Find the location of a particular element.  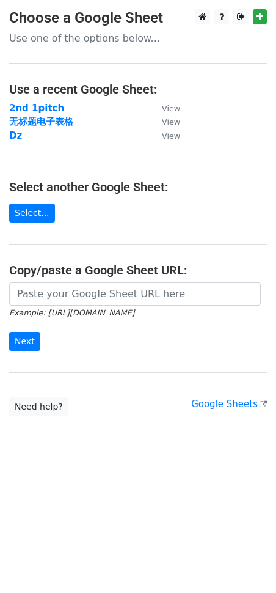

a: 无标题电子表格 is located at coordinates (41, 122).